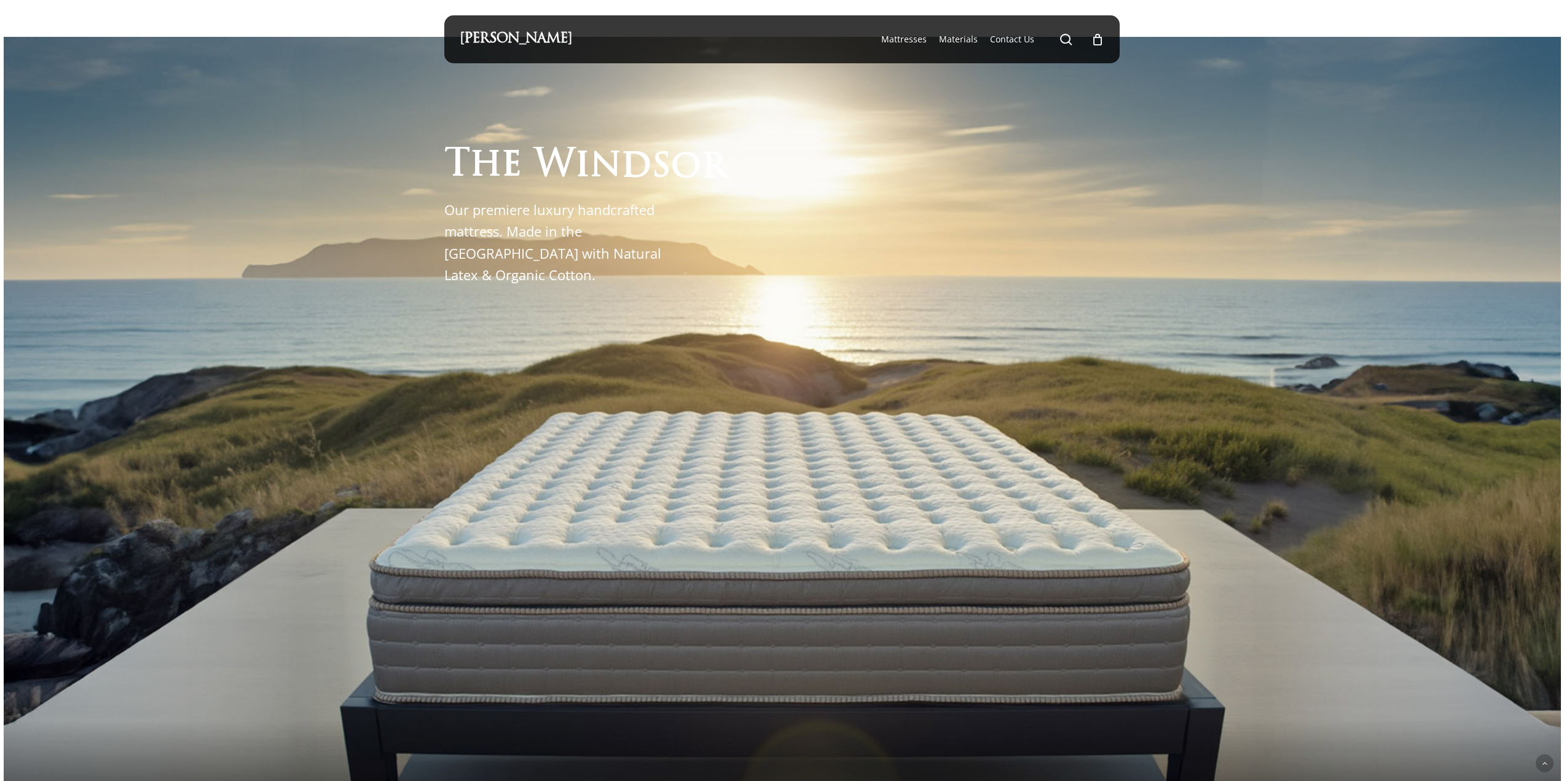  Describe the element at coordinates (958, 39) in the screenshot. I see `span: Materials` at that location.